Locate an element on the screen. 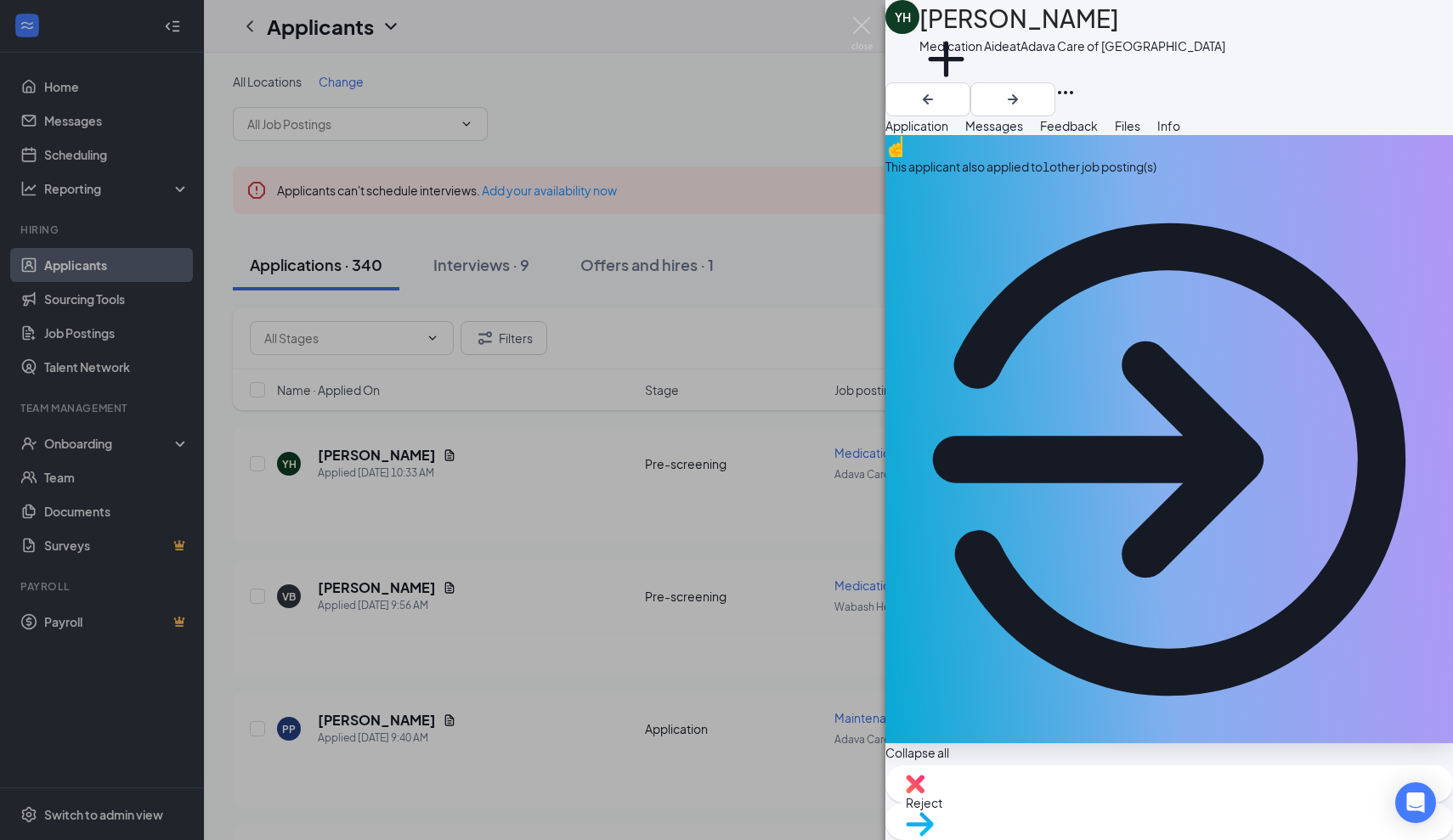 This screenshot has height=840, width=1453. button: ArrowRight is located at coordinates (1013, 100).